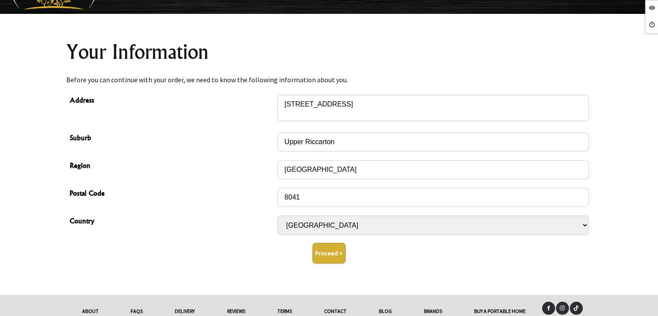 The height and width of the screenshot is (316, 658). Describe the element at coordinates (329, 80) in the screenshot. I see `p: Before you can continue with your order, we need to know the following information about you.` at that location.